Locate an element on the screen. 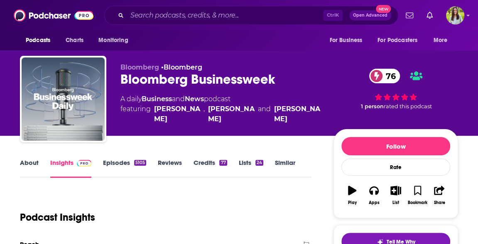 Image resolution: width=478 pixels, height=244 pixels. span: 1 person is located at coordinates (372, 106).